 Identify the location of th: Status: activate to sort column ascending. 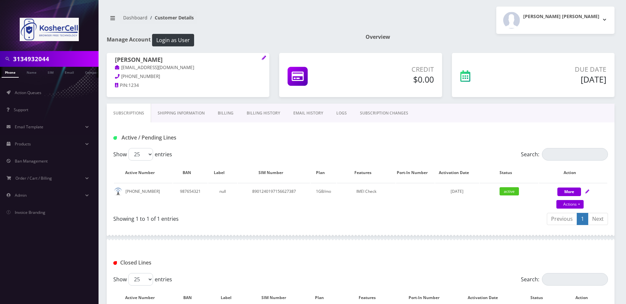
(509, 172).